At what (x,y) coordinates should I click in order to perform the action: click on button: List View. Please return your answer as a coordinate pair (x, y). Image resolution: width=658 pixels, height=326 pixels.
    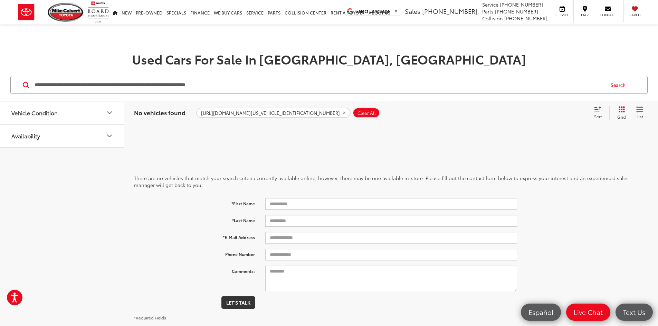
    Looking at the image, I should click on (640, 113).